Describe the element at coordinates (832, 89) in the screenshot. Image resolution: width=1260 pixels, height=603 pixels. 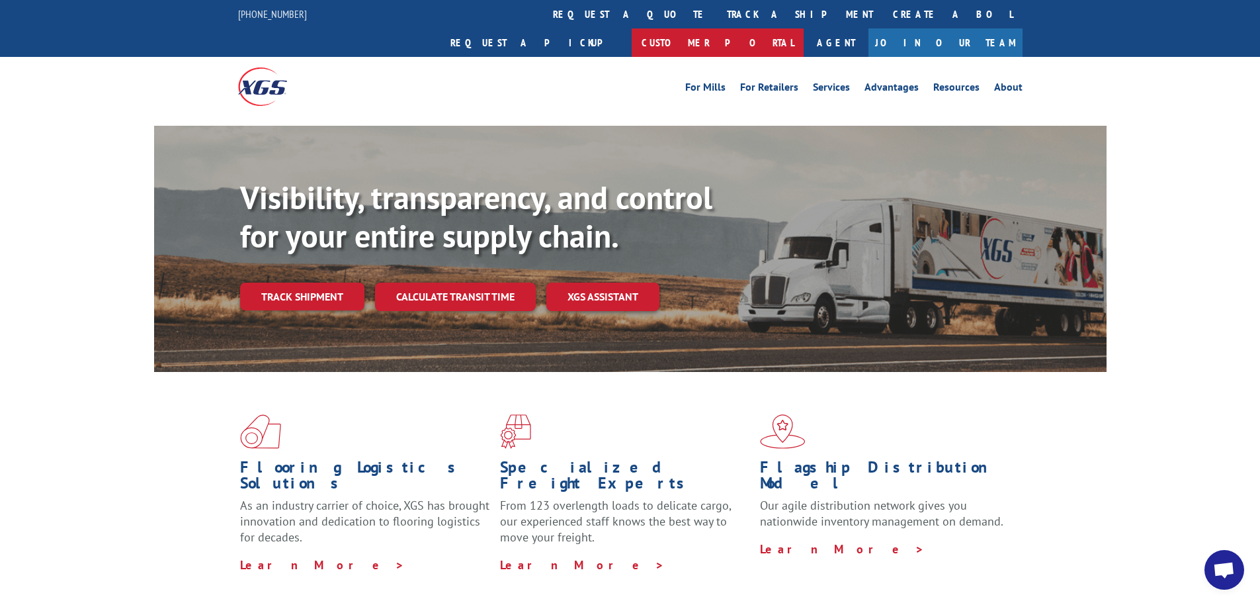
I see `a: Services` at that location.